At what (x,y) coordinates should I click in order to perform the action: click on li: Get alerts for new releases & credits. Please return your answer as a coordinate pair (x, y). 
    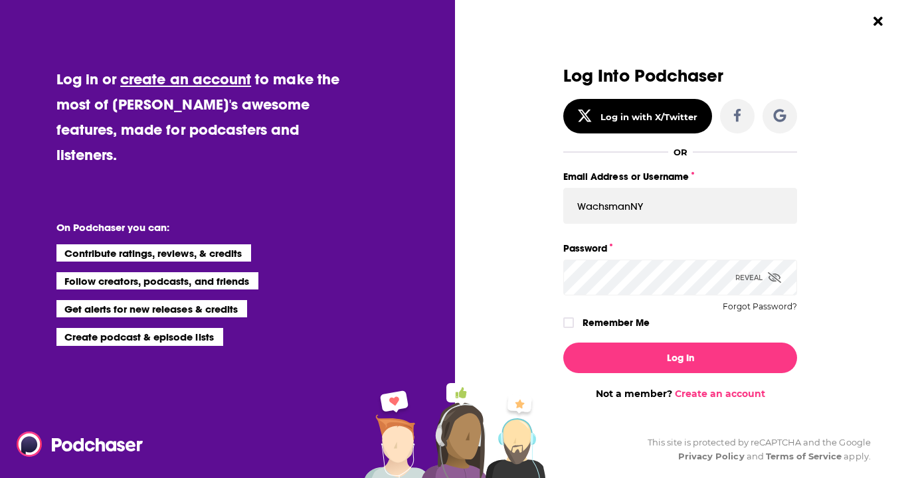
    Looking at the image, I should click on (152, 309).